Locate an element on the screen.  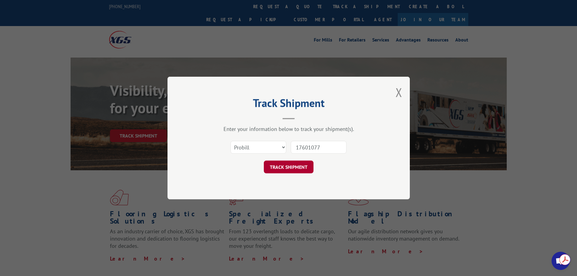
button: Close modal is located at coordinates (399, 92).